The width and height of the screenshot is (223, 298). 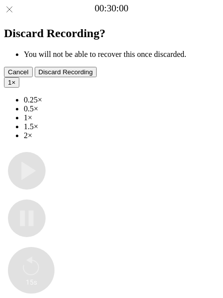 I want to click on span: 1, so click(x=9, y=82).